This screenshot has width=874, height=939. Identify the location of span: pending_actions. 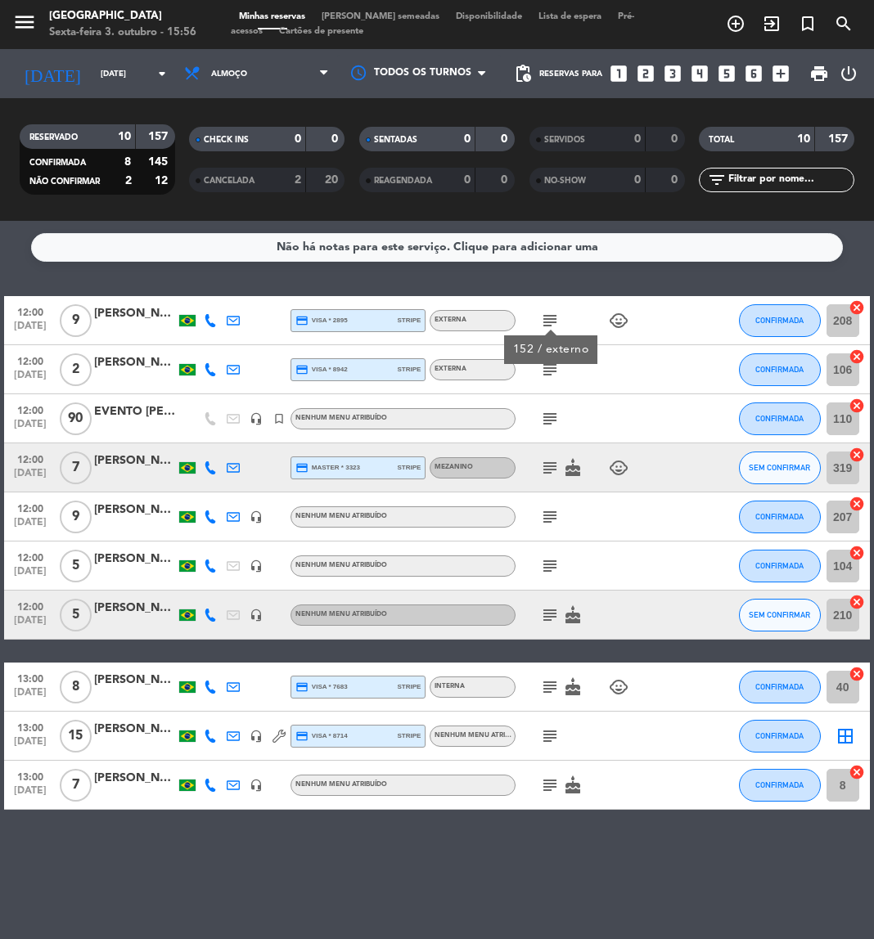
(523, 74).